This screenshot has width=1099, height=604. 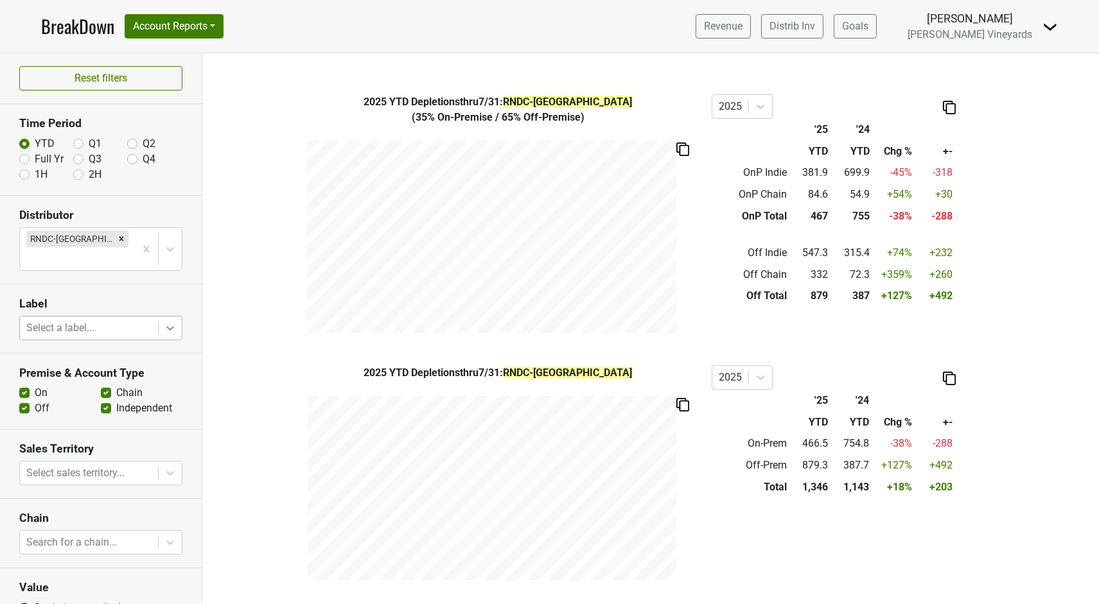 What do you see at coordinates (935, 173) in the screenshot?
I see `td: -318` at bounding box center [935, 173].